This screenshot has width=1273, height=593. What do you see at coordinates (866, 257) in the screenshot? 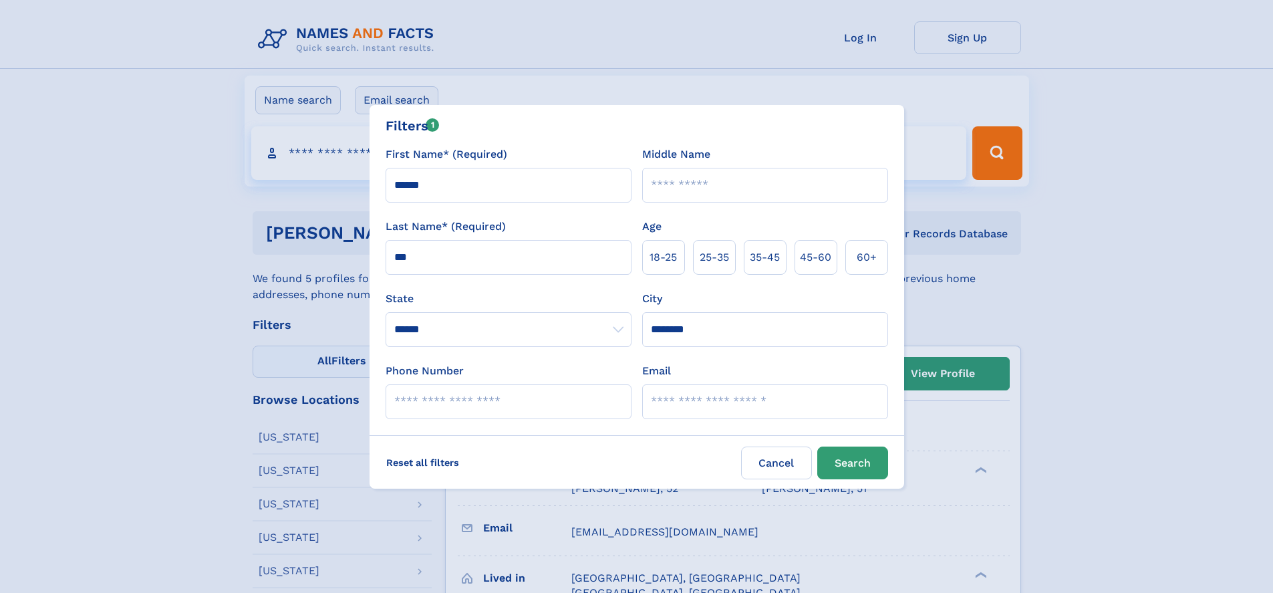
I see `span: 60+` at bounding box center [866, 257].